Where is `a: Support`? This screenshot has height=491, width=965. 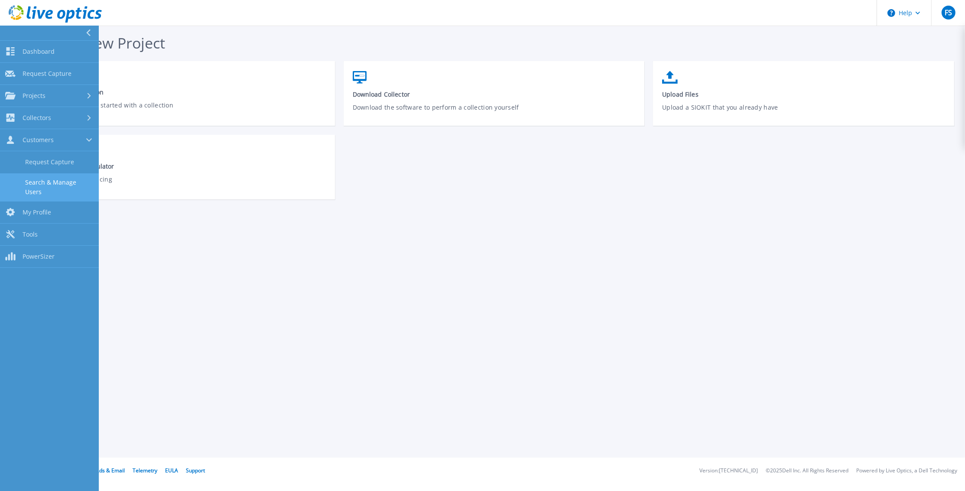 a: Support is located at coordinates (195, 470).